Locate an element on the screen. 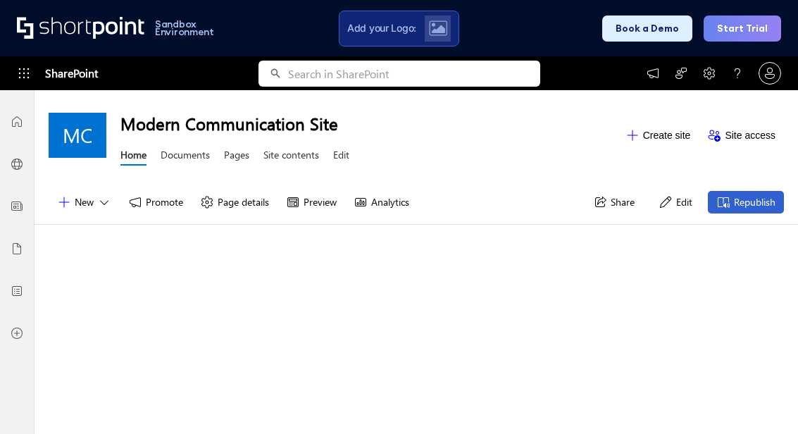 Image resolution: width=798 pixels, height=434 pixels. span: SharePoint is located at coordinates (71, 73).